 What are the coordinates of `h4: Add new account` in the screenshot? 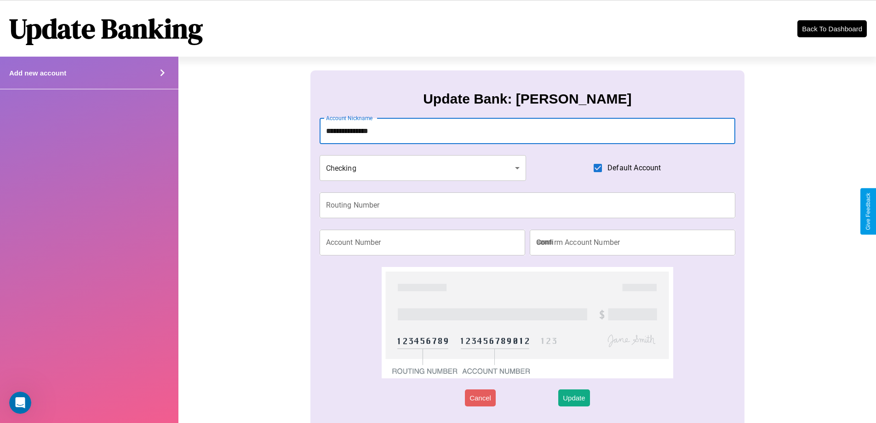 It's located at (38, 73).